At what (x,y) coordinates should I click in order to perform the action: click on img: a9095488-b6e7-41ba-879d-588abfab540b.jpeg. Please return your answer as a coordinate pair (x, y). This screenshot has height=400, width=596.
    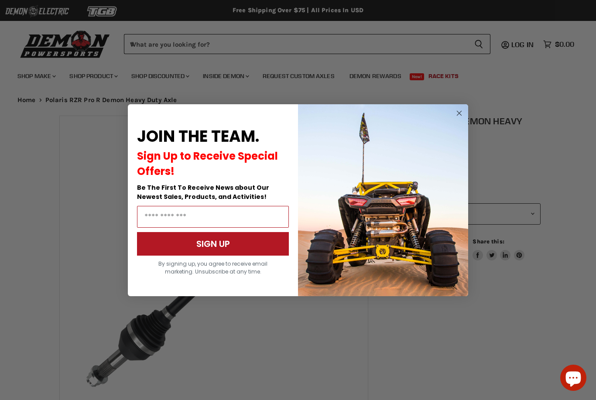
    Looking at the image, I should click on (383, 200).